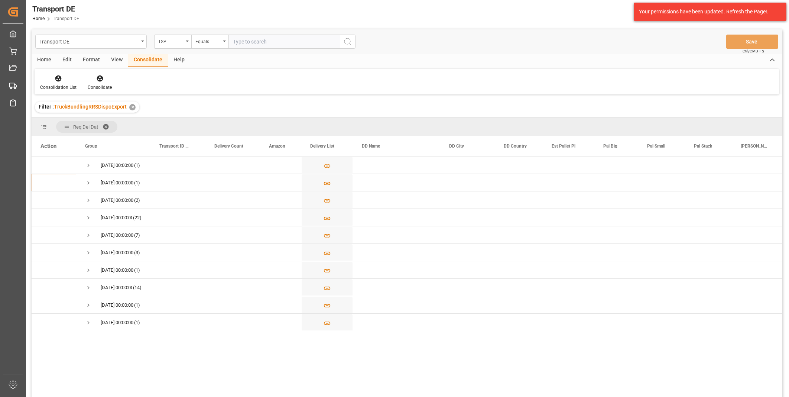 This screenshot has height=397, width=789. I want to click on input: Type to search, so click(284, 42).